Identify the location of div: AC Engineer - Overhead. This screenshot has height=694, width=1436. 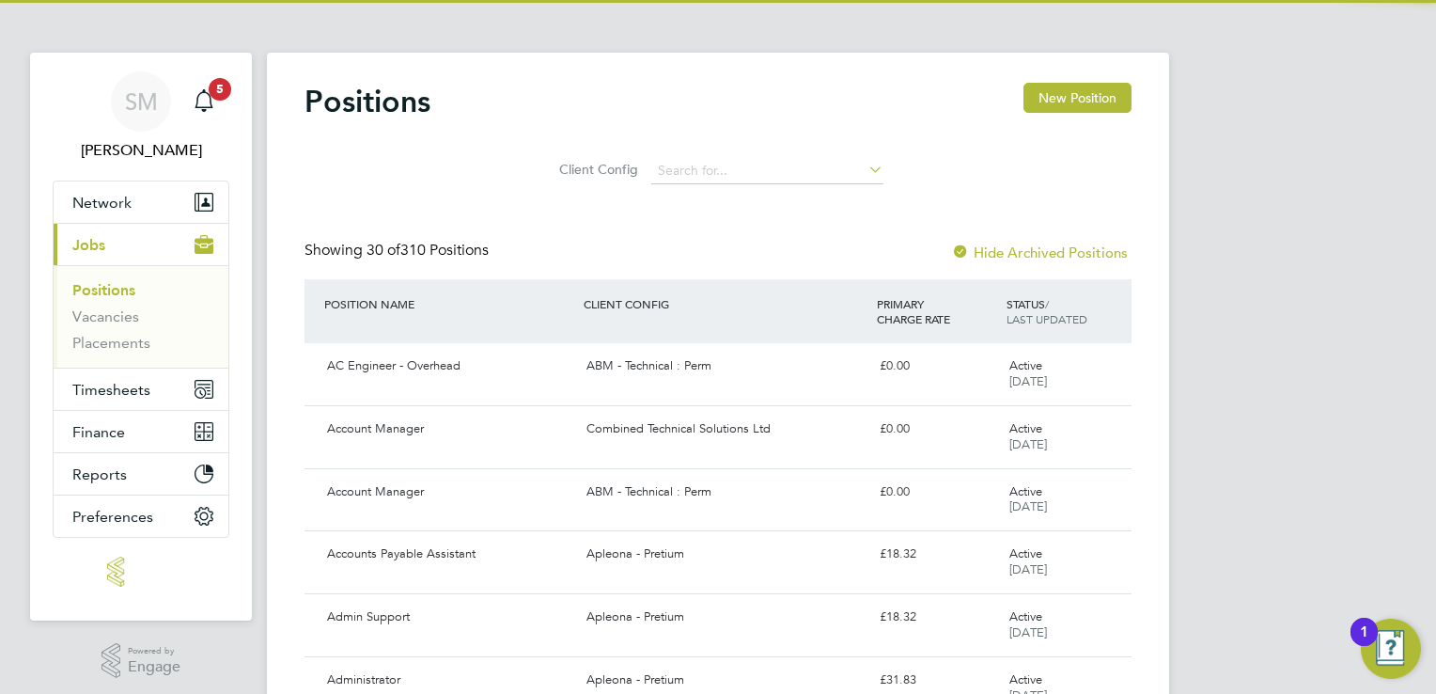
(449, 366).